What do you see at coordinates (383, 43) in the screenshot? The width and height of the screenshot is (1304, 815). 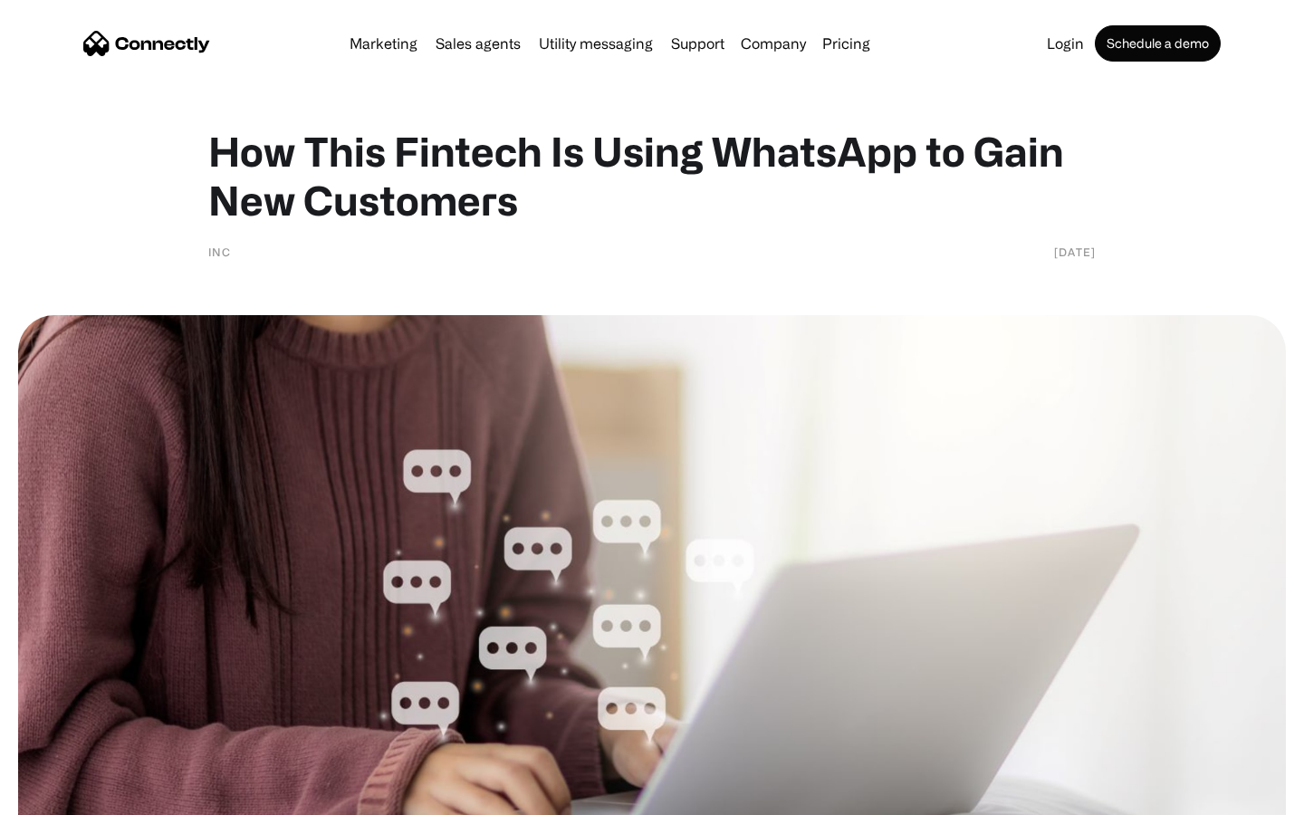 I see `a: Marketing` at bounding box center [383, 43].